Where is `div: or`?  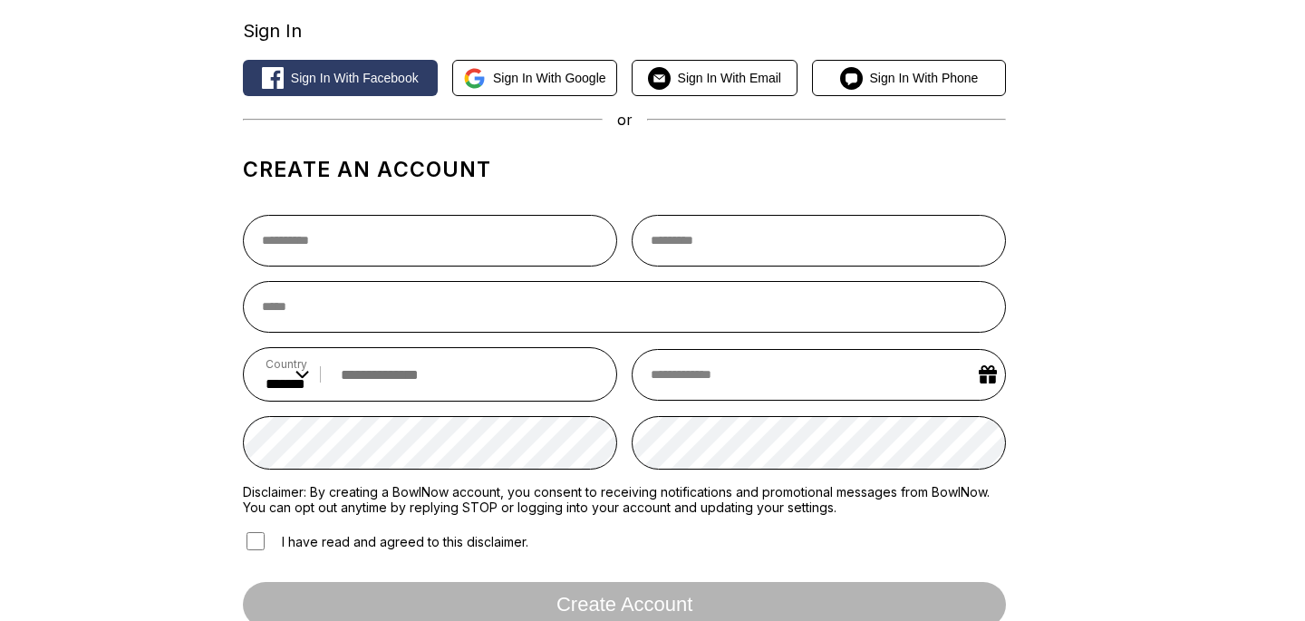
div: or is located at coordinates (624, 120).